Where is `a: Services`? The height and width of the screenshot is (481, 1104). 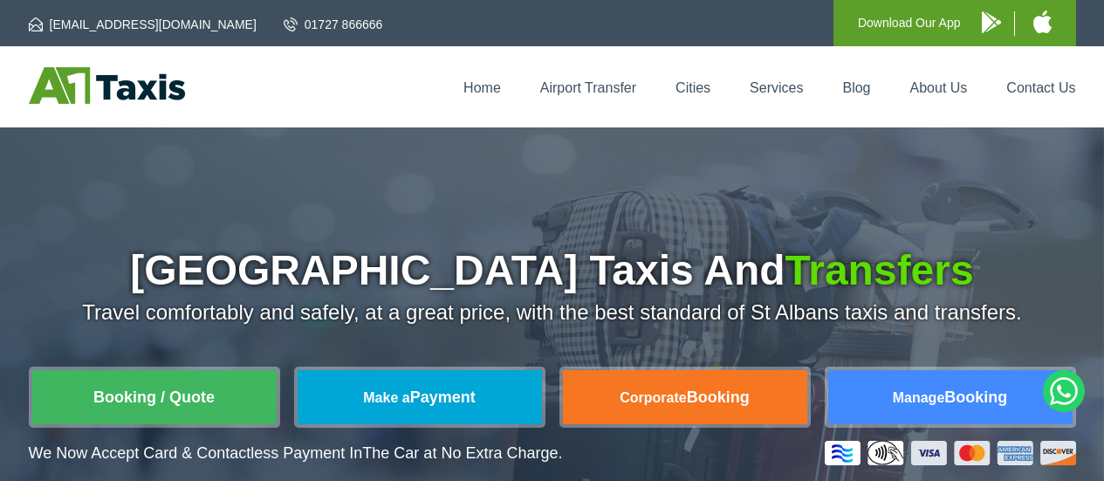
a: Services is located at coordinates (776, 87).